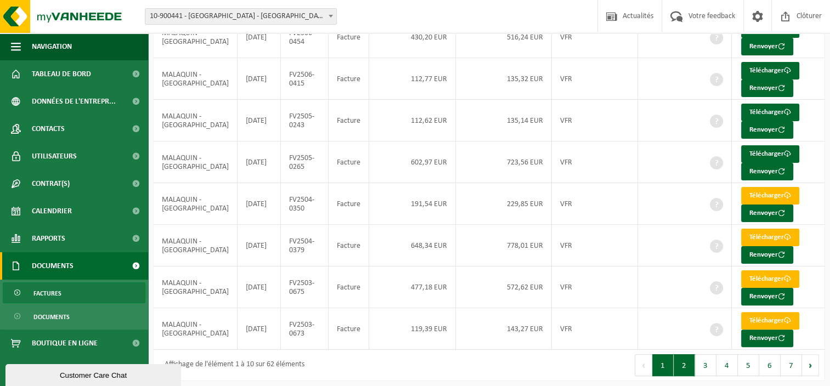 The width and height of the screenshot is (830, 386). Describe the element at coordinates (61, 74) in the screenshot. I see `span: Tableau de bord` at that location.